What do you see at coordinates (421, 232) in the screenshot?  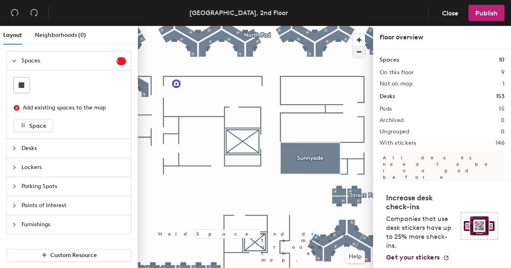 I see `p: Companies that use desk stickers have up to 25% more check-ins.` at bounding box center [421, 232].